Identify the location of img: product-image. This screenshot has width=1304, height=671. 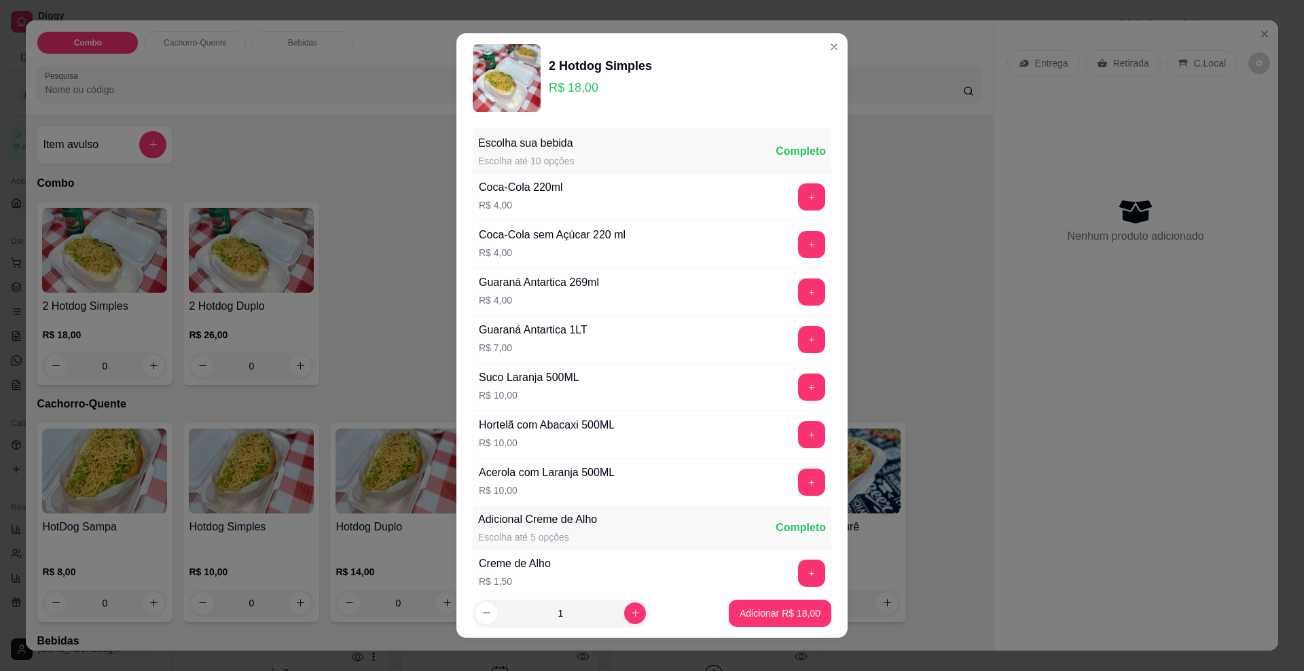
(507, 78).